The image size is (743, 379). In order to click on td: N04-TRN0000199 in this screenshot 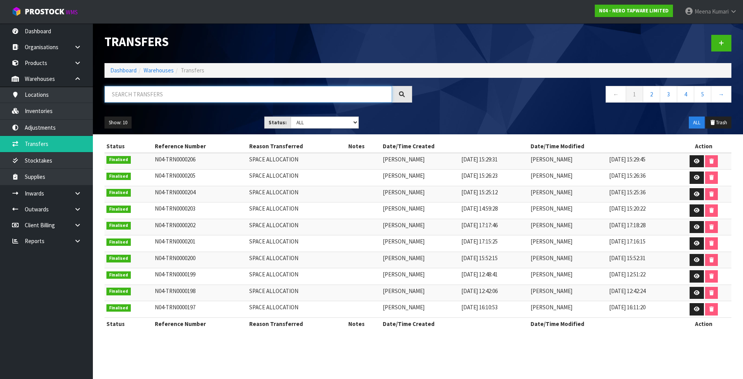, I will do `click(200, 276)`.